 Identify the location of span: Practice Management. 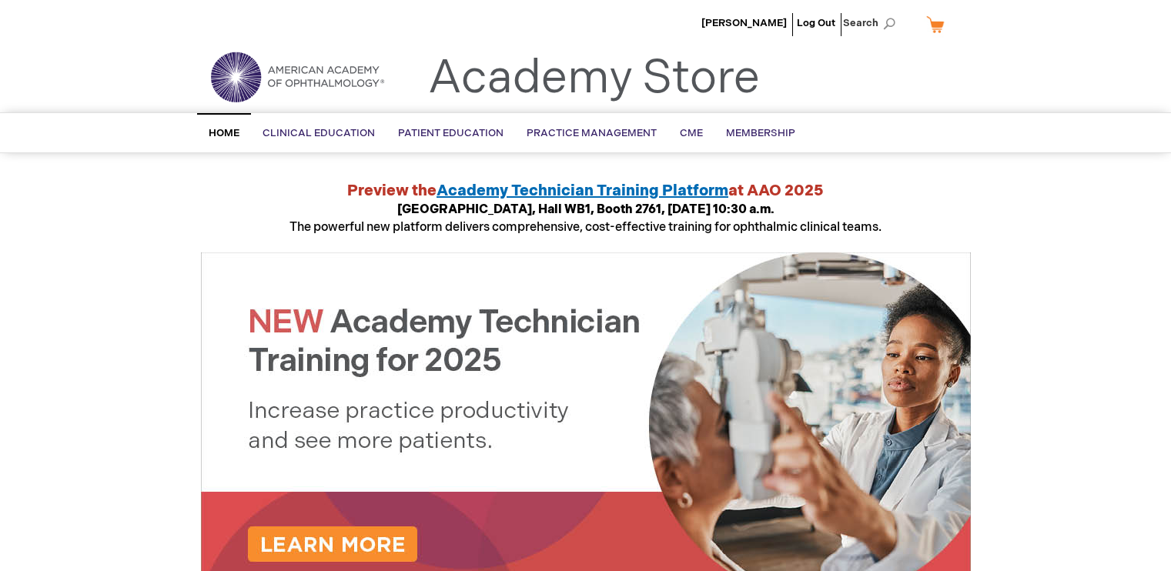
(591, 133).